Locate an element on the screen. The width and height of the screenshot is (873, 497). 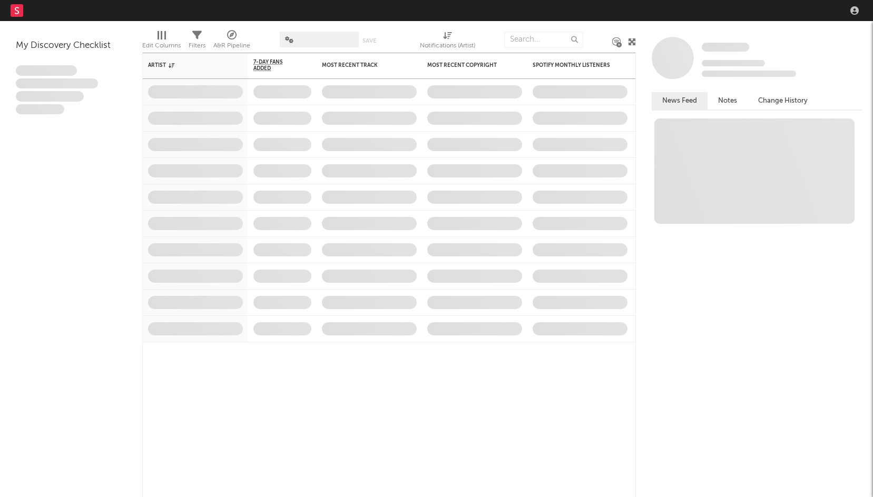
button: Save is located at coordinates (369, 41).